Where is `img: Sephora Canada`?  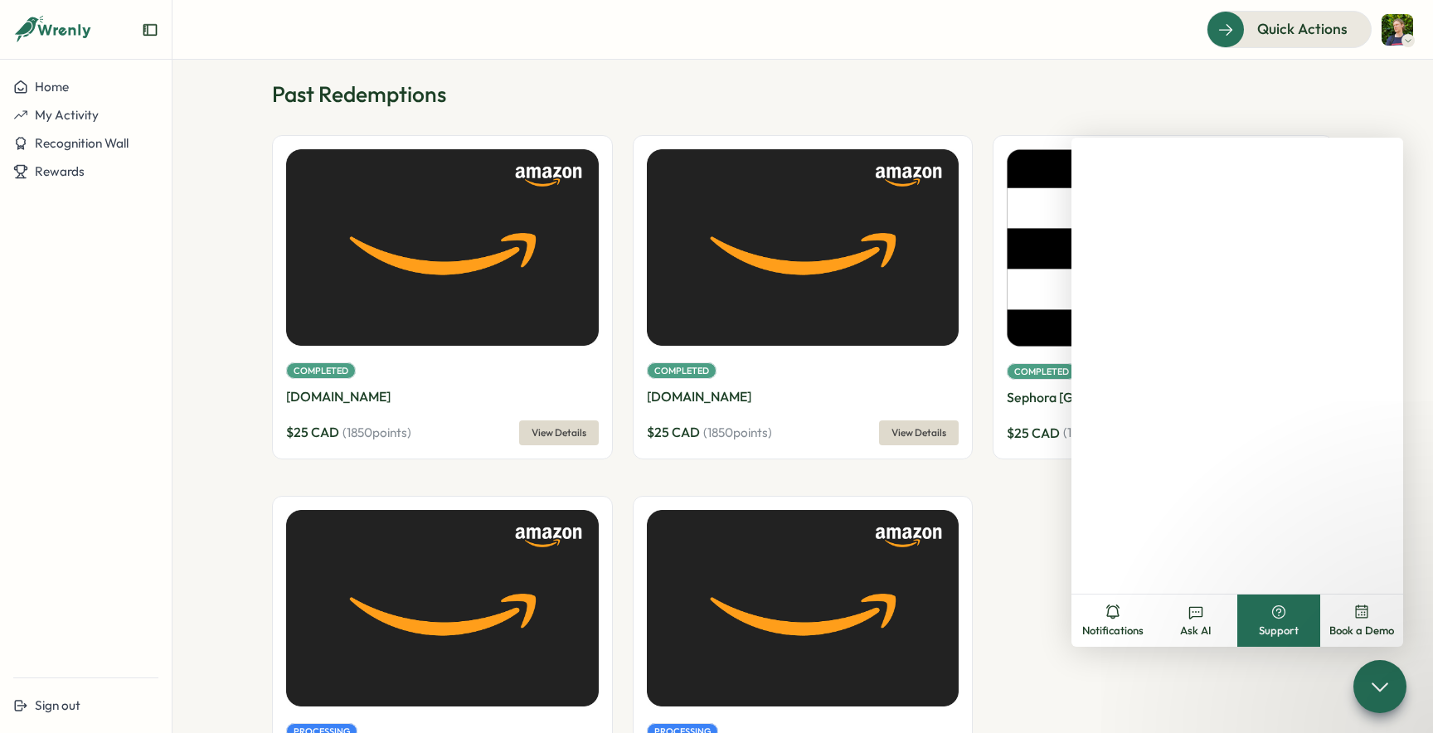
img: Sephora Canada is located at coordinates (1162, 248).